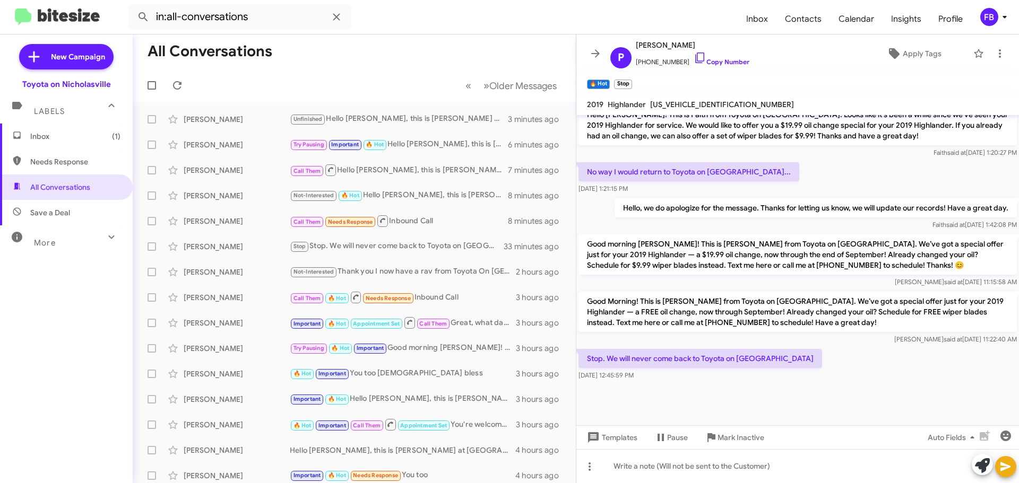  Describe the element at coordinates (595, 105) in the screenshot. I see `span: 2019` at that location.